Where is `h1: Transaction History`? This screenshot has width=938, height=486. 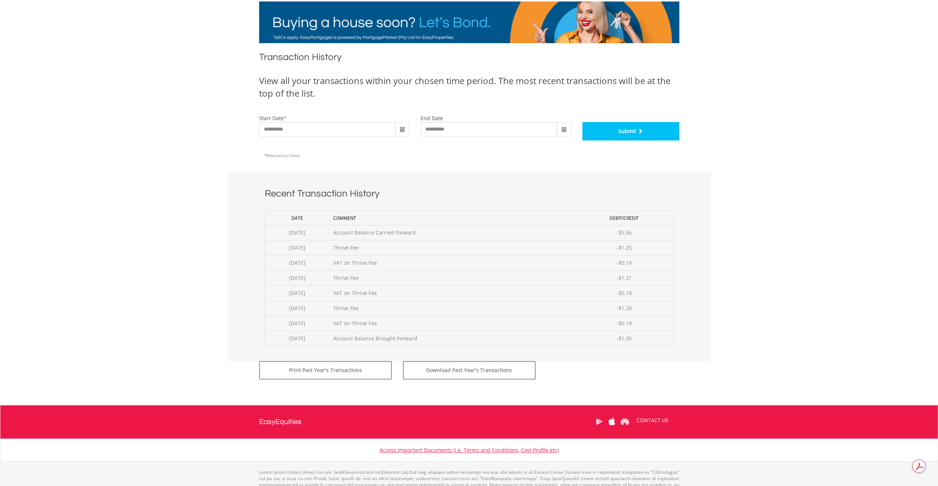
h1: Transaction History is located at coordinates (469, 59).